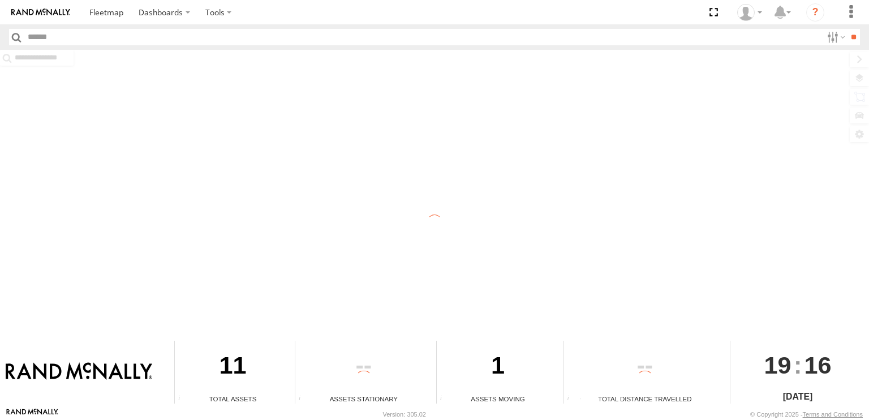 This screenshot has width=869, height=420. I want to click on a: Visit our Website, so click(32, 414).